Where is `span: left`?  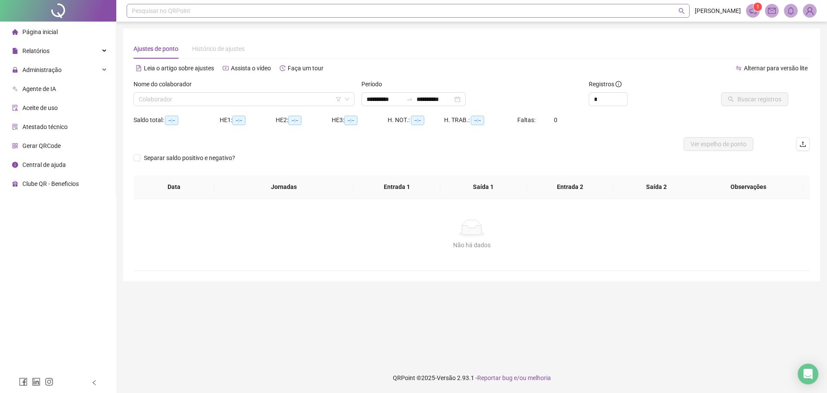 span: left is located at coordinates (94, 382).